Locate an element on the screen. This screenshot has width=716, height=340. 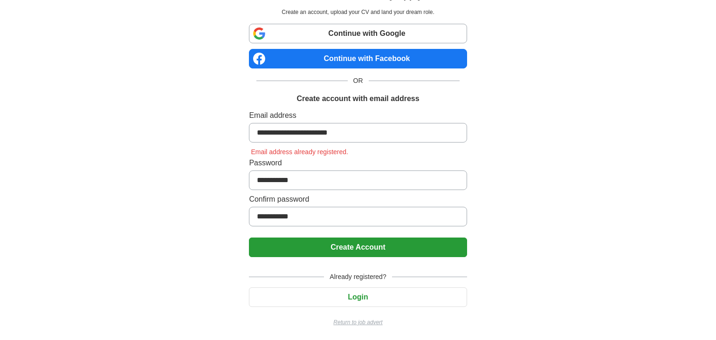
button: Create Account is located at coordinates (358, 248).